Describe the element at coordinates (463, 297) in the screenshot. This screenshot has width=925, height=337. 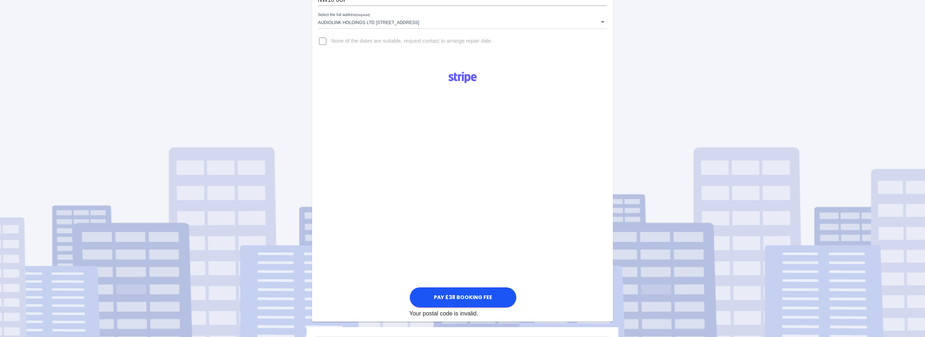
I see `button: Pay £38 Booking Fee` at that location.